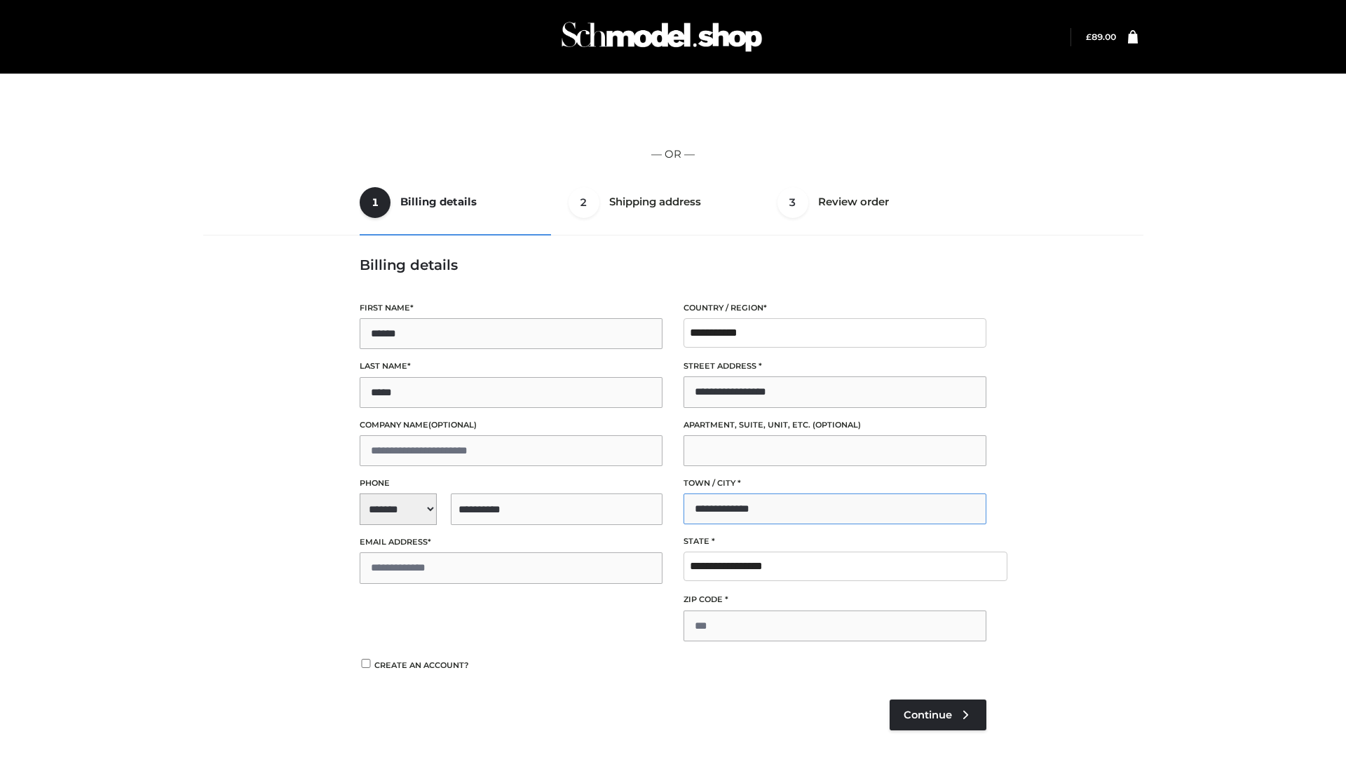 The width and height of the screenshot is (1346, 757). Describe the element at coordinates (1101, 36) in the screenshot. I see `a: £89.00` at that location.